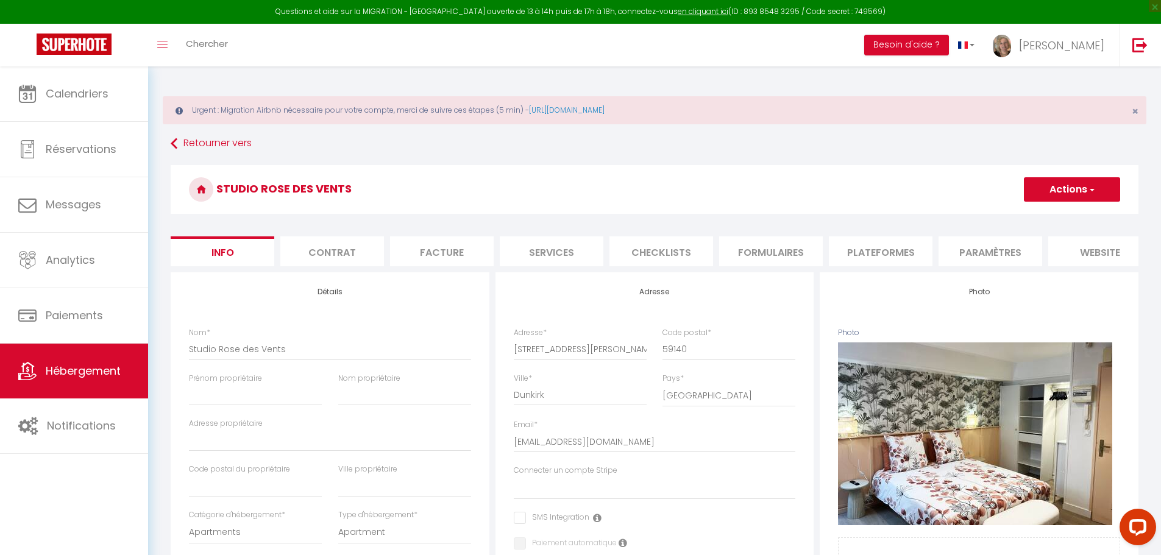  Describe the element at coordinates (1100, 251) in the screenshot. I see `li: website` at that location.